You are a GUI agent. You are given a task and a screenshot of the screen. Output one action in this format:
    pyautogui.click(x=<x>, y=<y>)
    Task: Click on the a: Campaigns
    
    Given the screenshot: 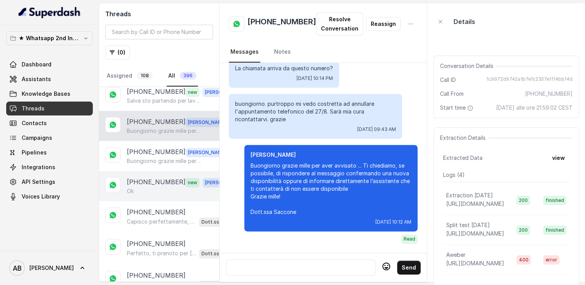 What is the action you would take?
    pyautogui.click(x=50, y=138)
    